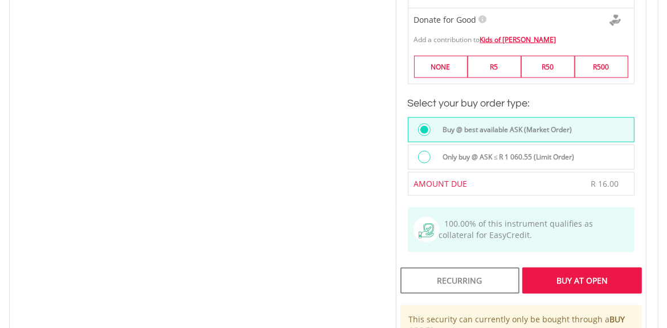 The height and width of the screenshot is (328, 667). Describe the element at coordinates (505, 157) in the screenshot. I see `label: Only buy @ ASK ≤ R 1 060.55 (Limit Order)` at that location.